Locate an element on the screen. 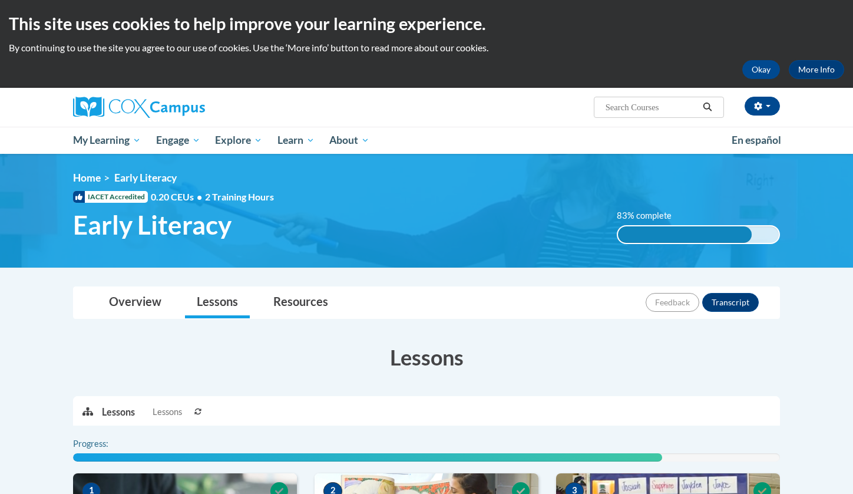 The height and width of the screenshot is (494, 853). a: About is located at coordinates (350, 140).